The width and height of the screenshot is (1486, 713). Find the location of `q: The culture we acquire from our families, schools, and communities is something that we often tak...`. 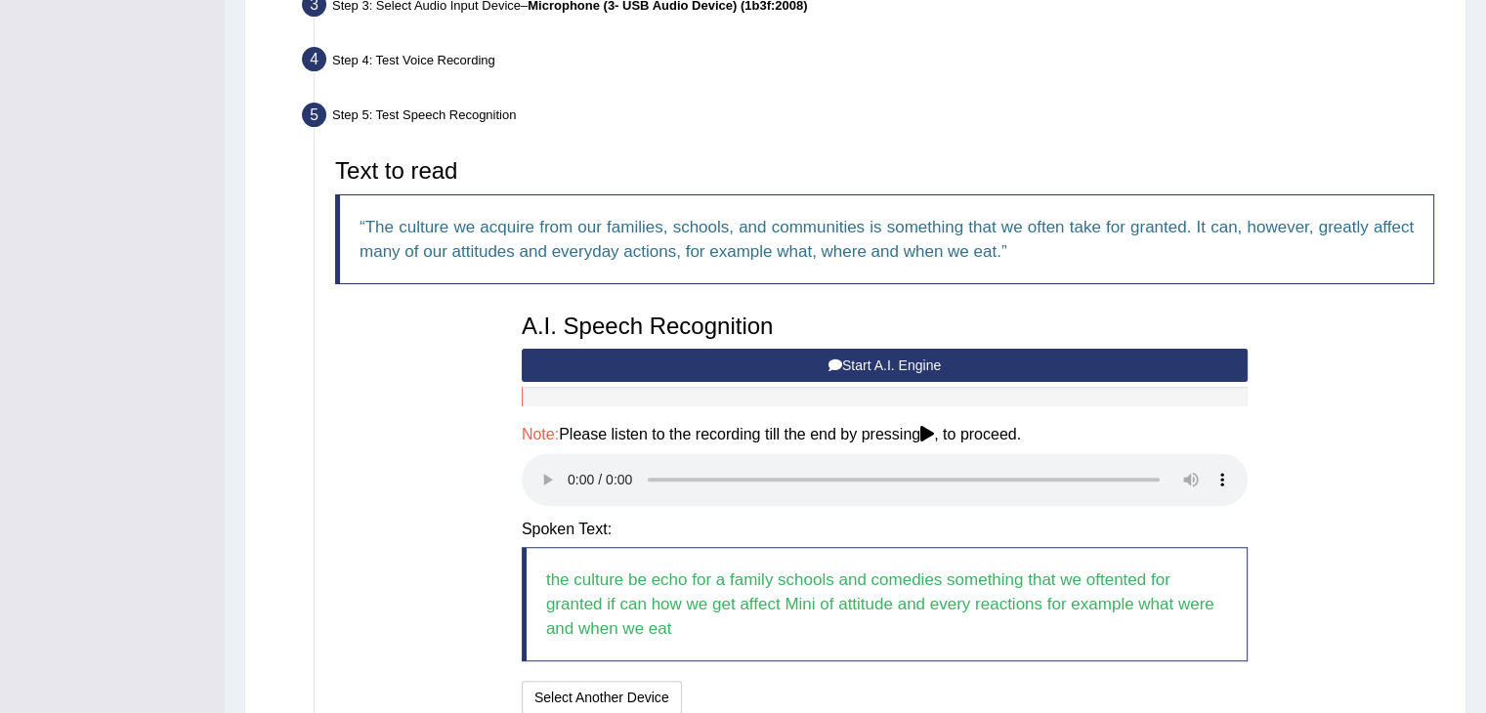

q: The culture we acquire from our families, schools, and communities is something that we often tak... is located at coordinates (886, 239).